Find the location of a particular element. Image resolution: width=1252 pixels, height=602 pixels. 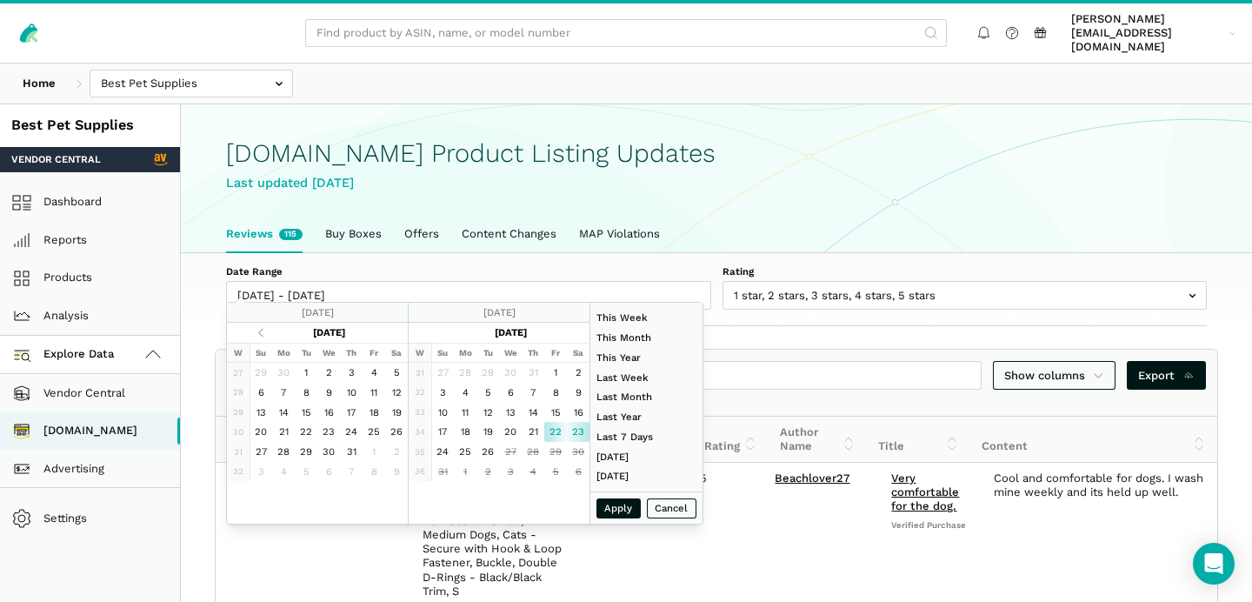

a: Reviews115 is located at coordinates (264, 234).